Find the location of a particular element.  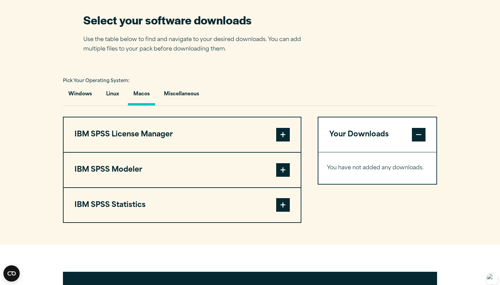

button: IBM SPSS Statistics is located at coordinates (182, 206).